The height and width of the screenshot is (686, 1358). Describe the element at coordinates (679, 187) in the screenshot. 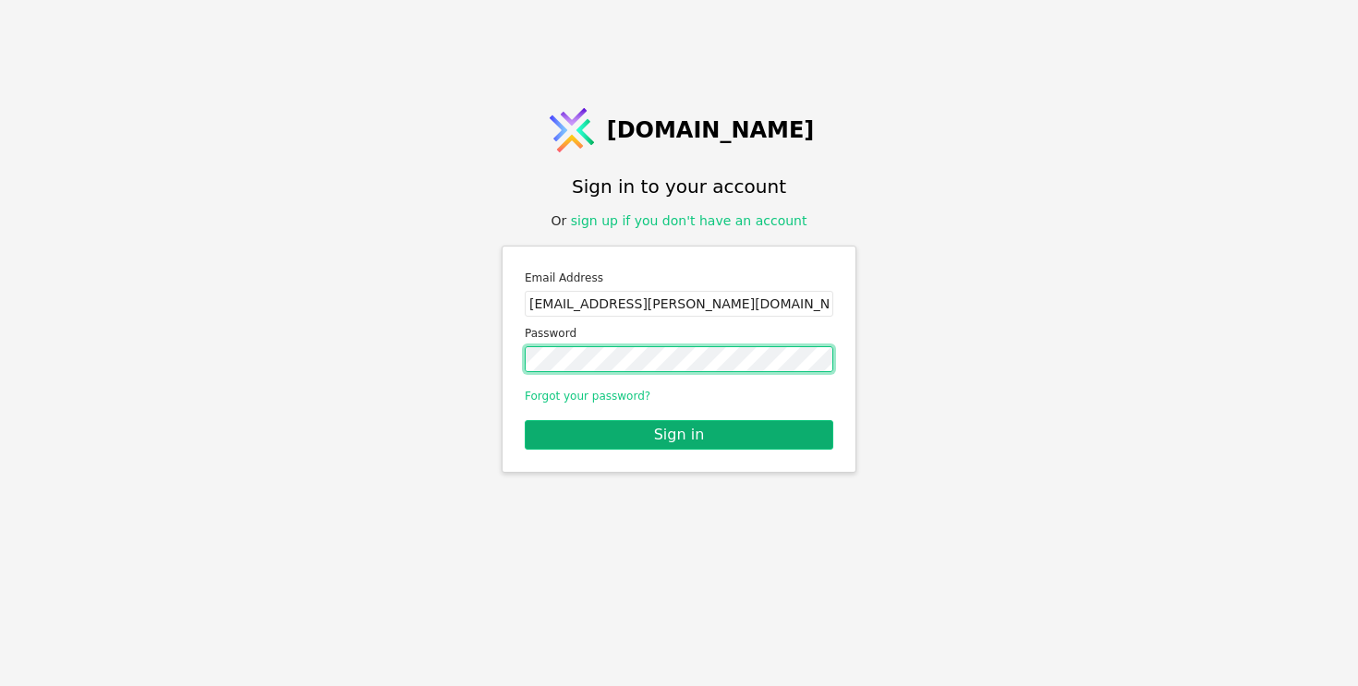

I see `h1: Sign in to your account` at that location.